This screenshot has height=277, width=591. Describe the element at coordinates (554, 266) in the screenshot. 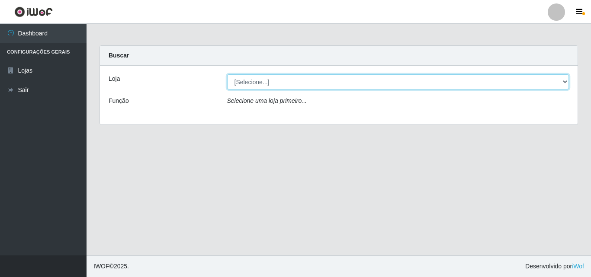

I see `span: Desenvolvido por` at that location.